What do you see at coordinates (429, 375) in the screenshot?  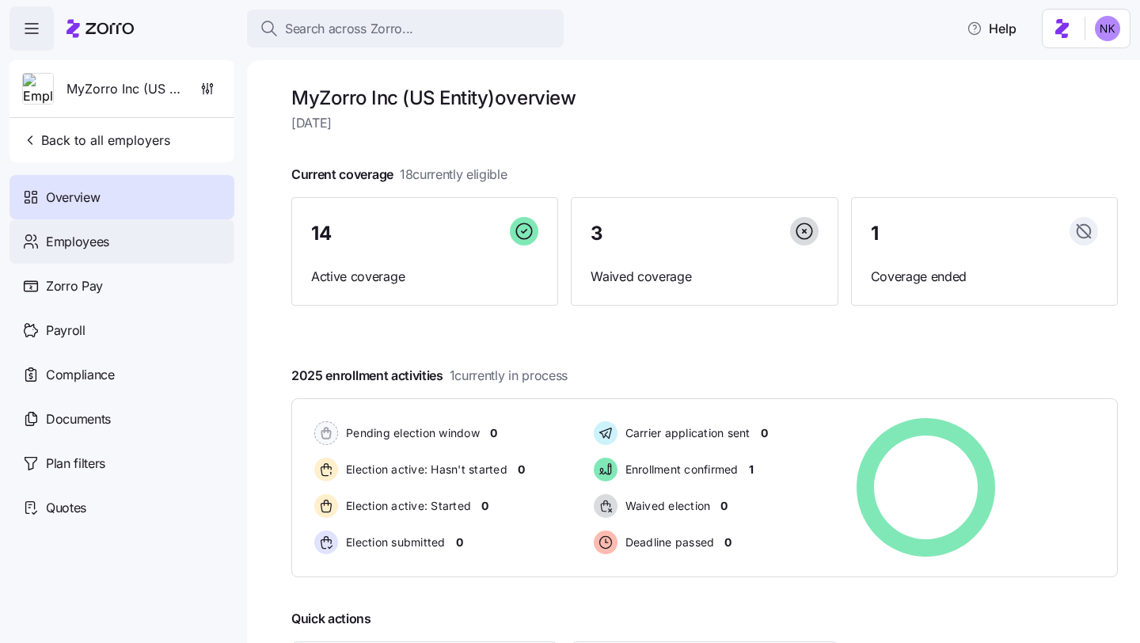 I see `span: 2025 enrollment activities` at bounding box center [429, 375].